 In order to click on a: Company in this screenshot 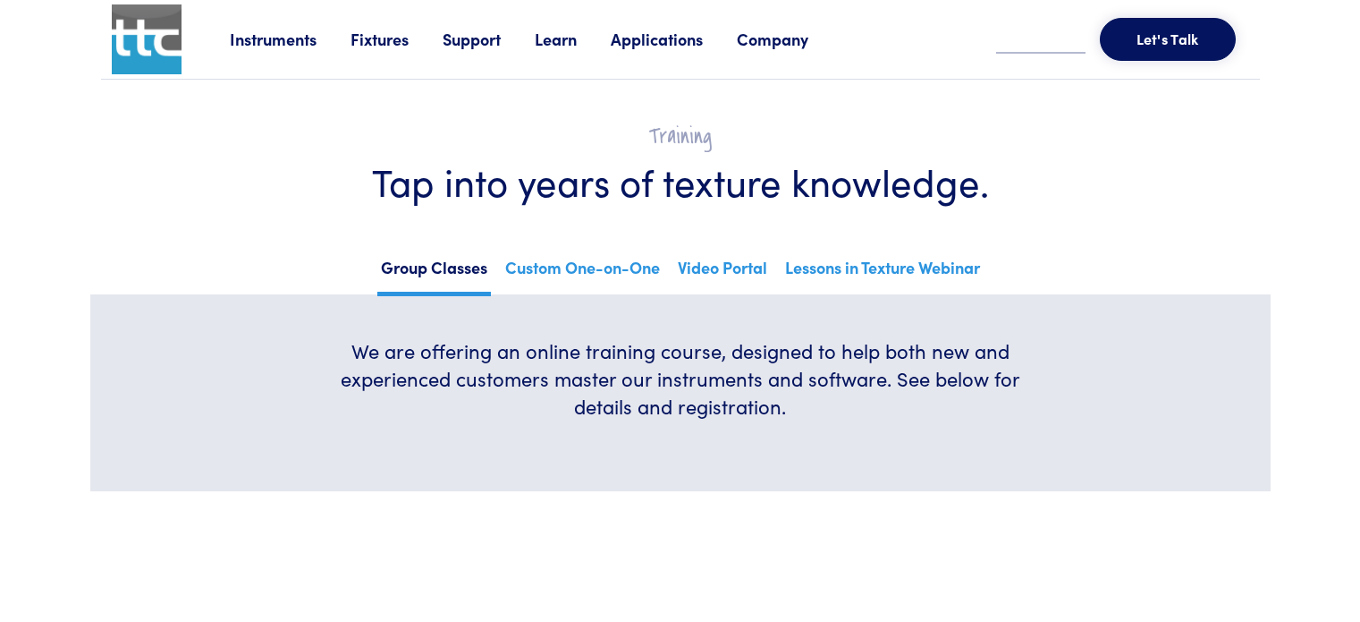, I will do `click(790, 38)`.